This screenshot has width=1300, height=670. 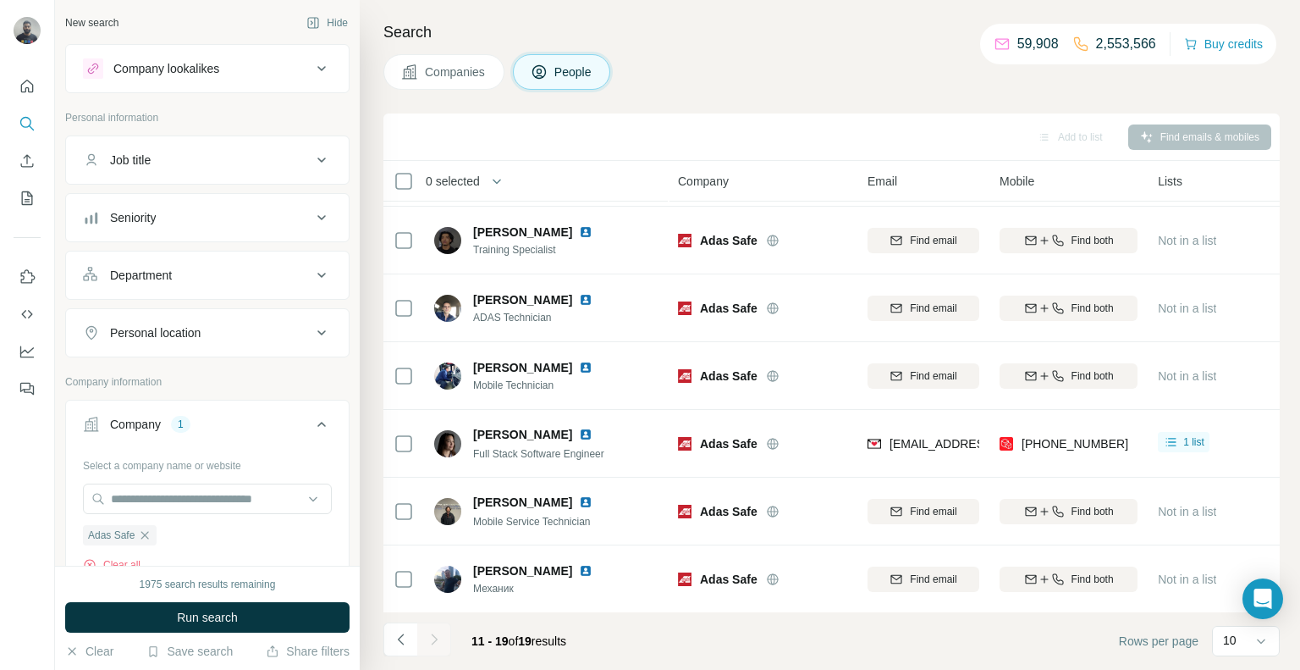 I want to click on img: provider findymail logo, so click(x=874, y=444).